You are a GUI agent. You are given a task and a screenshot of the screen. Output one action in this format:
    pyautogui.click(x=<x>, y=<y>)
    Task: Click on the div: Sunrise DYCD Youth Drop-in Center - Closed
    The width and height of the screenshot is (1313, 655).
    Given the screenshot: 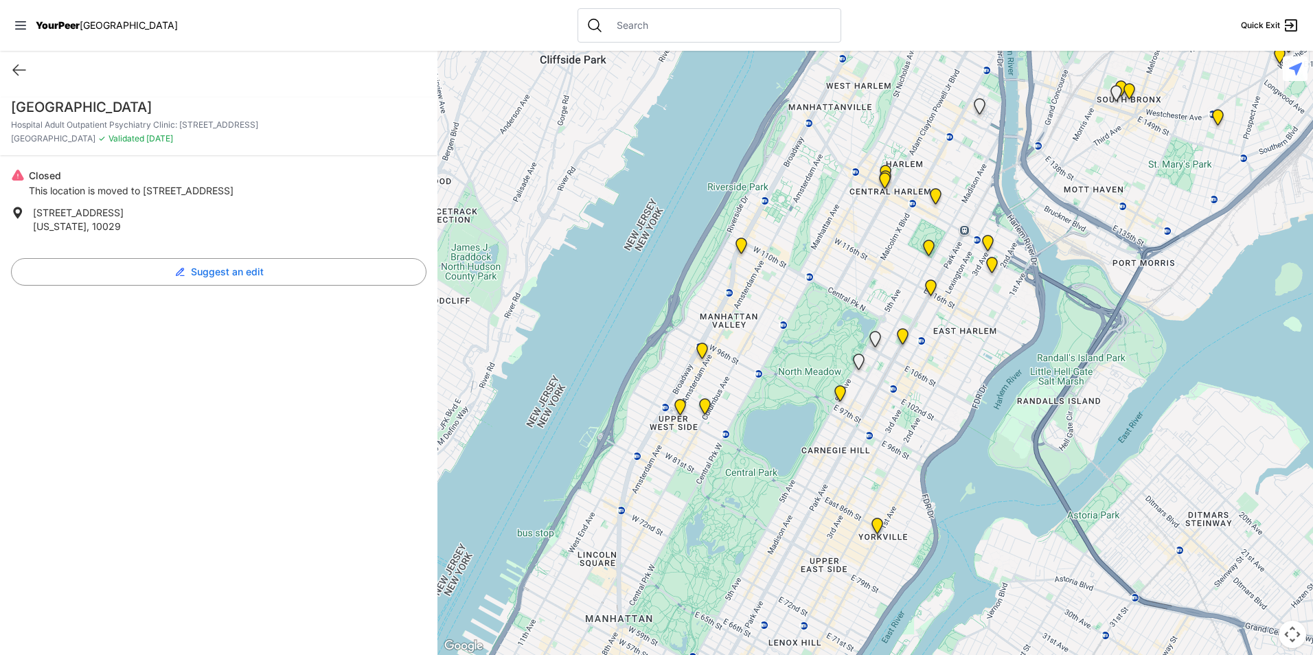 What is the action you would take?
    pyautogui.click(x=1116, y=96)
    